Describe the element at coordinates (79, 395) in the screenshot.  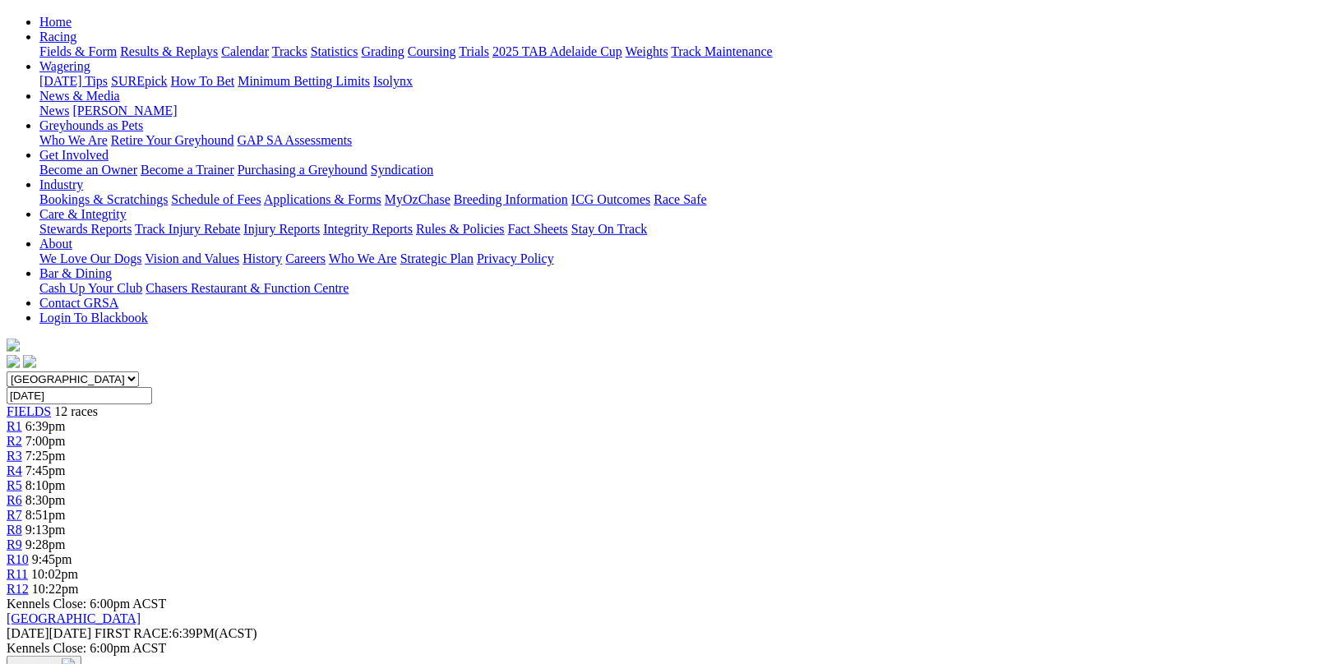
I see `input: Select date` at that location.